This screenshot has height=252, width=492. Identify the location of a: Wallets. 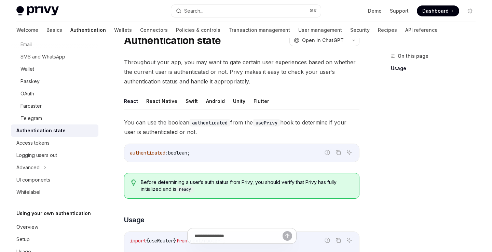
(123, 30).